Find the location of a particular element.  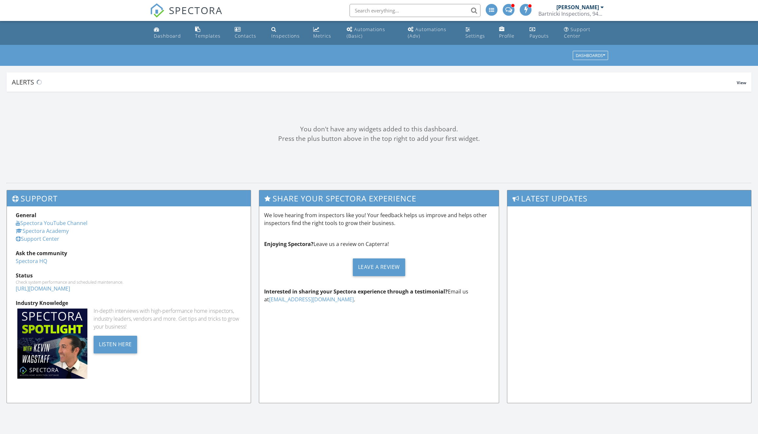

a: Listen Here is located at coordinates (115, 344).